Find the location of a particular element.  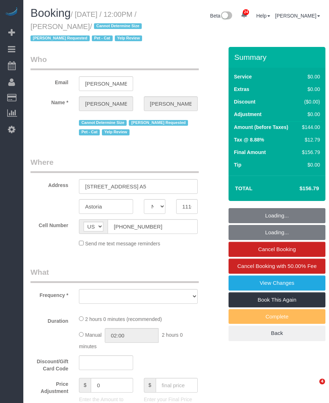

label: Cell Number is located at coordinates (49, 224).